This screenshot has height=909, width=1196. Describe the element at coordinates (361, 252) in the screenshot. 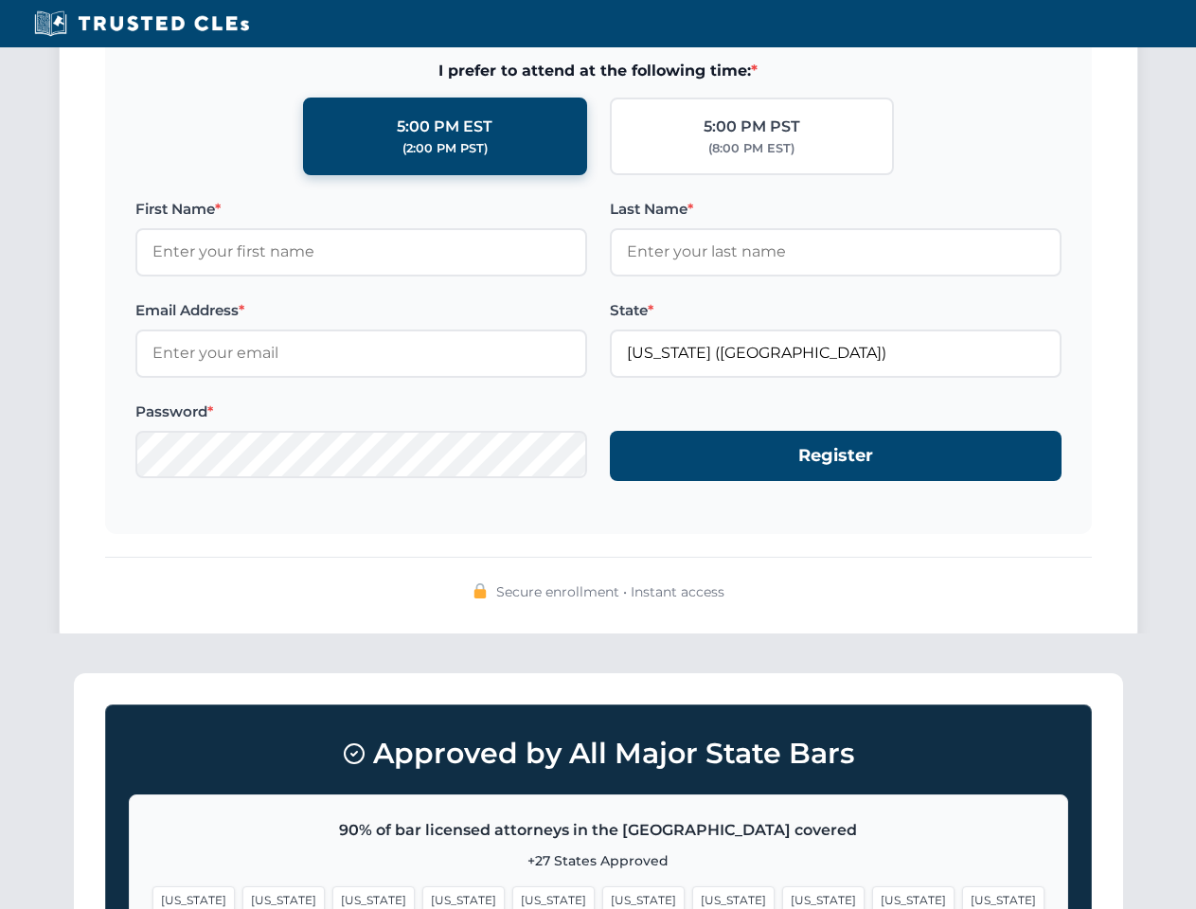

I see `input: Enter your first name` at that location.